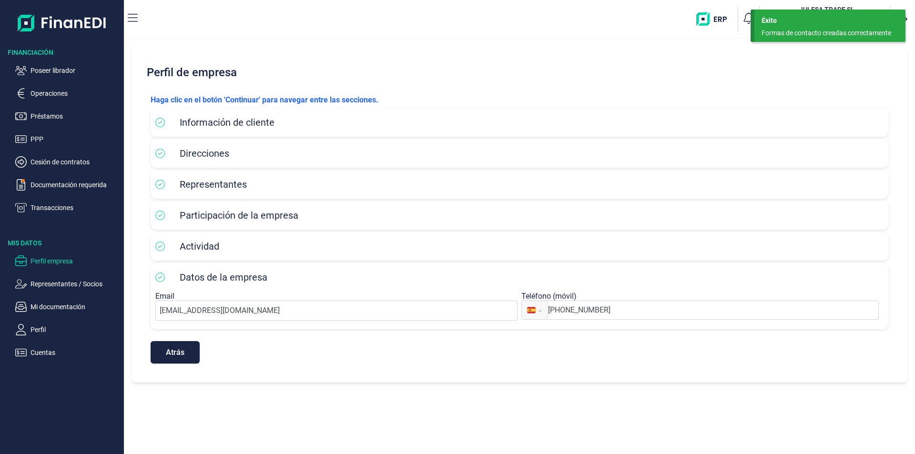 The height and width of the screenshot is (454, 915). Describe the element at coordinates (175, 352) in the screenshot. I see `button: Atrás` at that location.